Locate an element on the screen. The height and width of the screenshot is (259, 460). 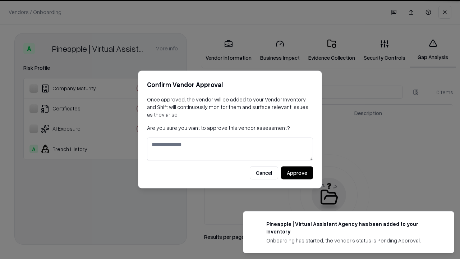
p: Are you sure you want to approve this vendor assessment? is located at coordinates (230, 128).